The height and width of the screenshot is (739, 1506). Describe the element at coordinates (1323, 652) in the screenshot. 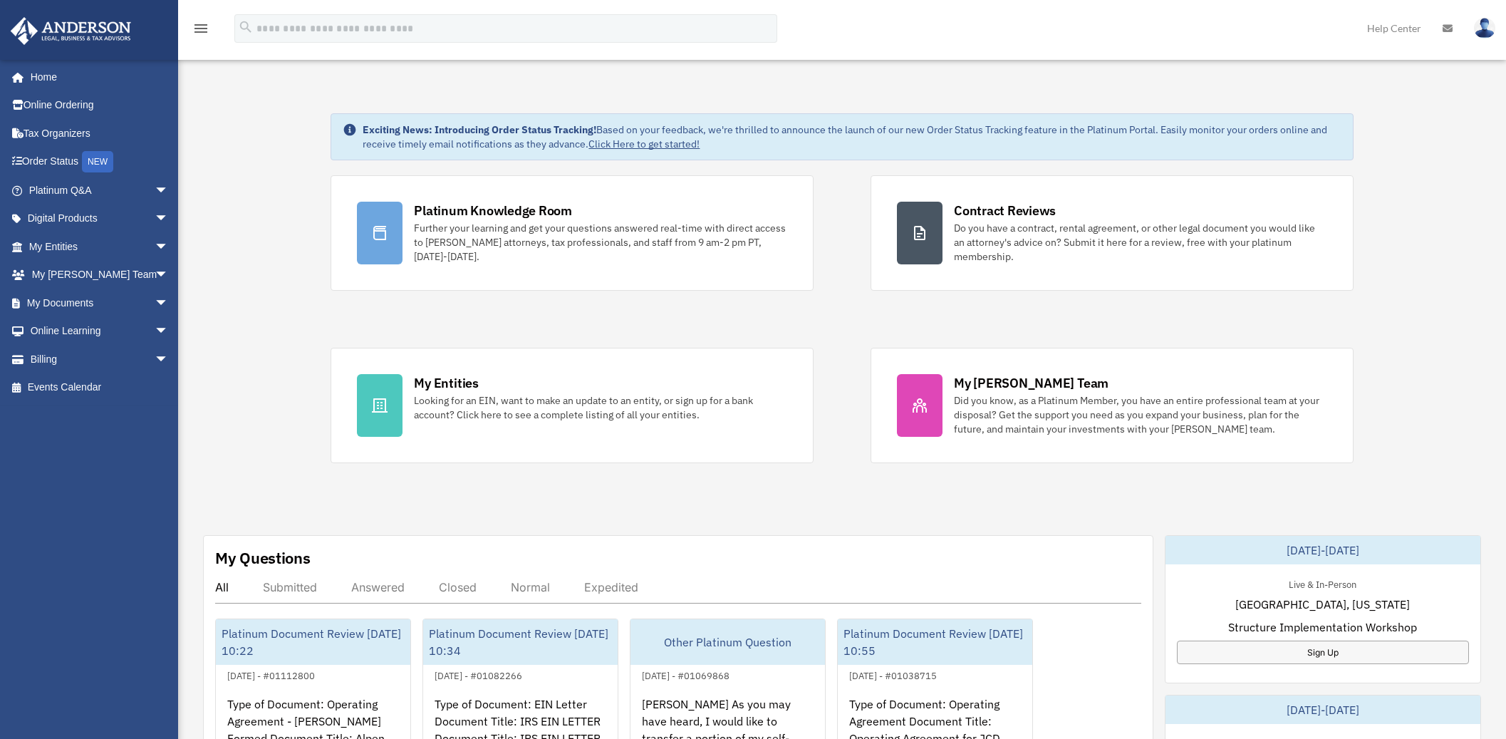

I see `div: Sign Up` at that location.